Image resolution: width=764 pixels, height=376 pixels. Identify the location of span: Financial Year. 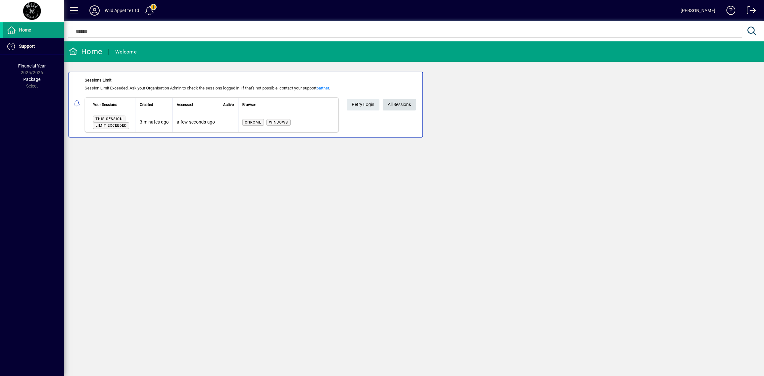
(32, 66).